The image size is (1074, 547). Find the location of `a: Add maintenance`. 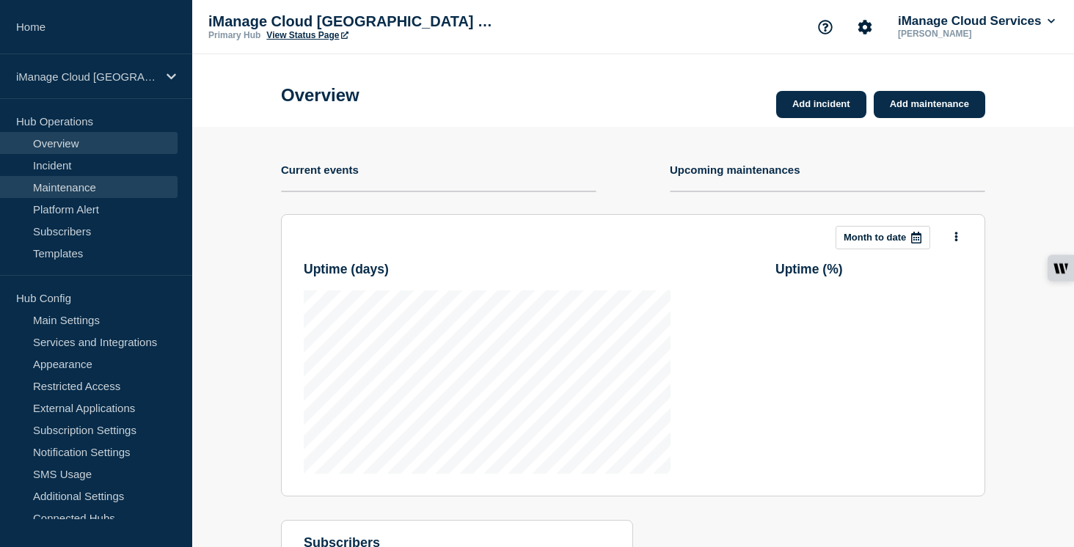

a: Add maintenance is located at coordinates (930, 104).